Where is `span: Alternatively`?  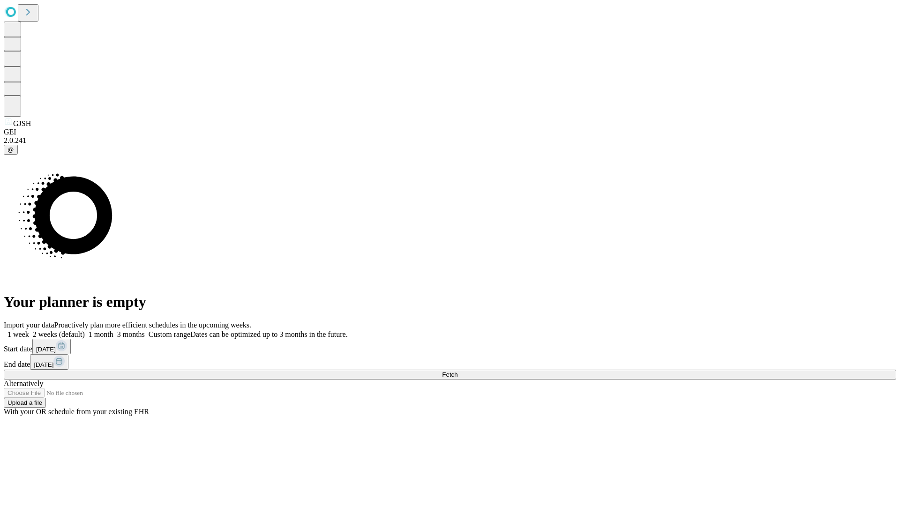
span: Alternatively is located at coordinates (23, 384).